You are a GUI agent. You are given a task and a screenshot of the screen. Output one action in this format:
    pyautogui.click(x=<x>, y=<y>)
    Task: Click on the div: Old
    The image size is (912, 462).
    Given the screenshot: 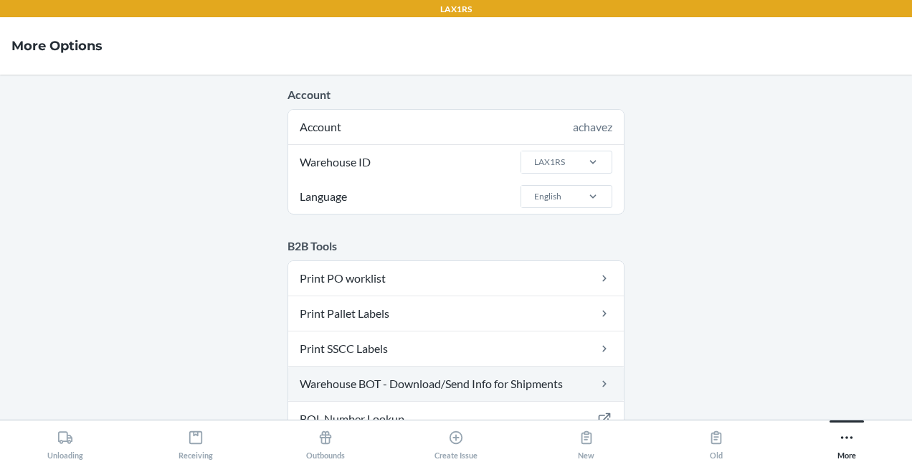 What is the action you would take?
    pyautogui.click(x=716, y=442)
    